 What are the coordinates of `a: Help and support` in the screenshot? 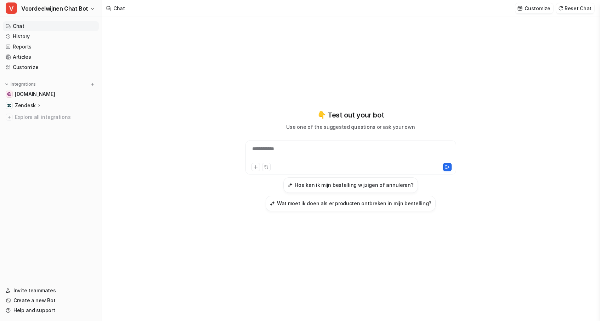 It's located at (51, 311).